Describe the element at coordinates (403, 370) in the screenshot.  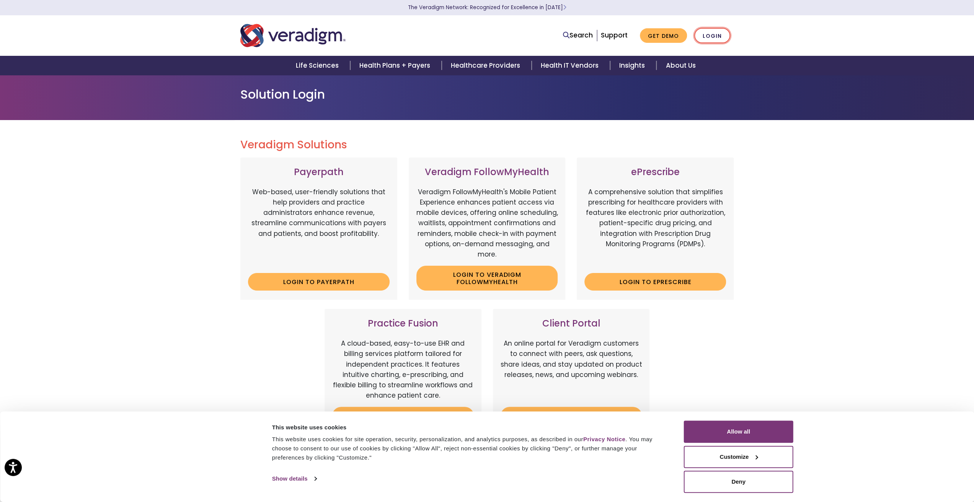
I see `p: A cloud-based, easy-to-use EHR and billing services platform tailored for independent practices. ...` at that location.